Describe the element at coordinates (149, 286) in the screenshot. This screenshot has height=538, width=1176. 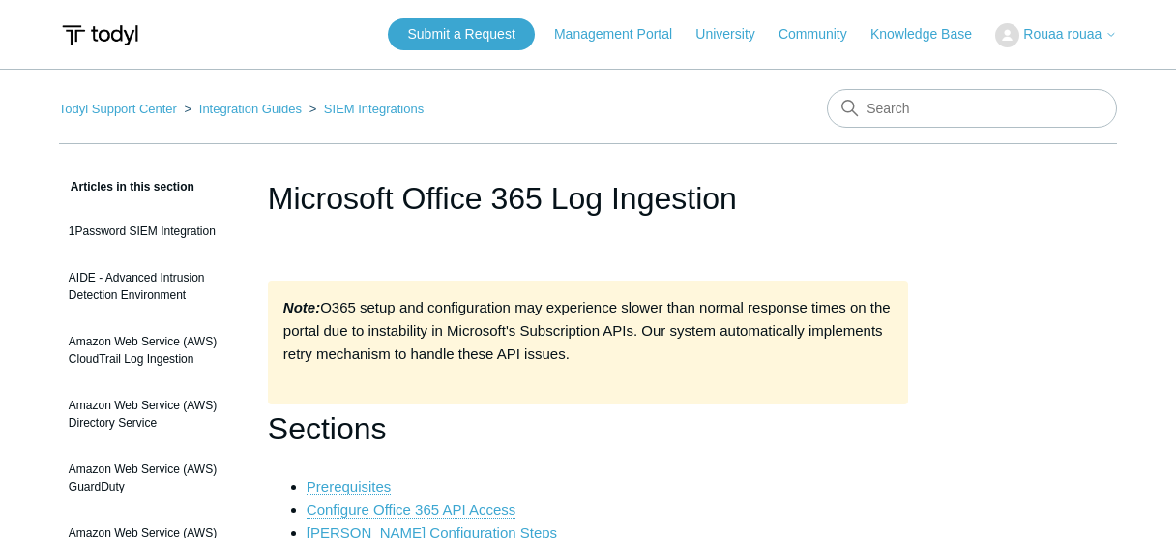
I see `a: AIDE - Advanced Intrusion Detection Environment` at that location.